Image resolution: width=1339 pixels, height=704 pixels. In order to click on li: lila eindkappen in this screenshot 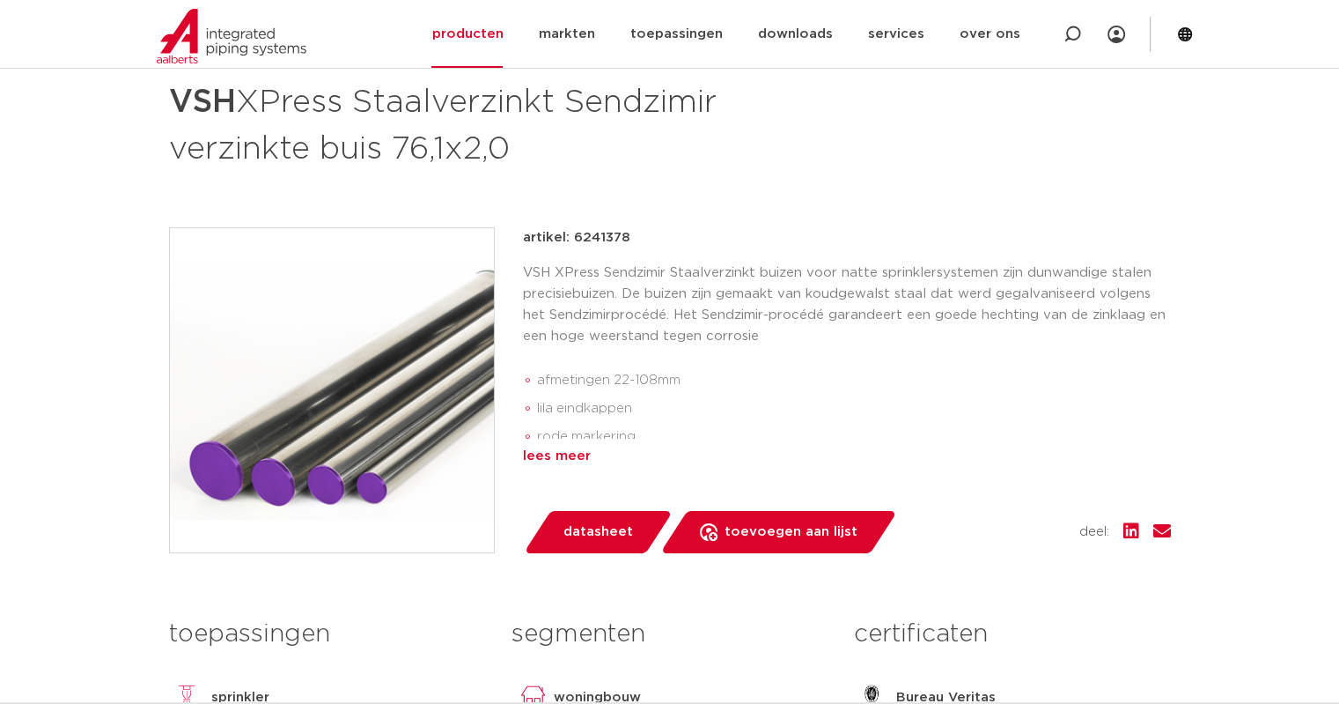, I will do `click(854, 409)`.